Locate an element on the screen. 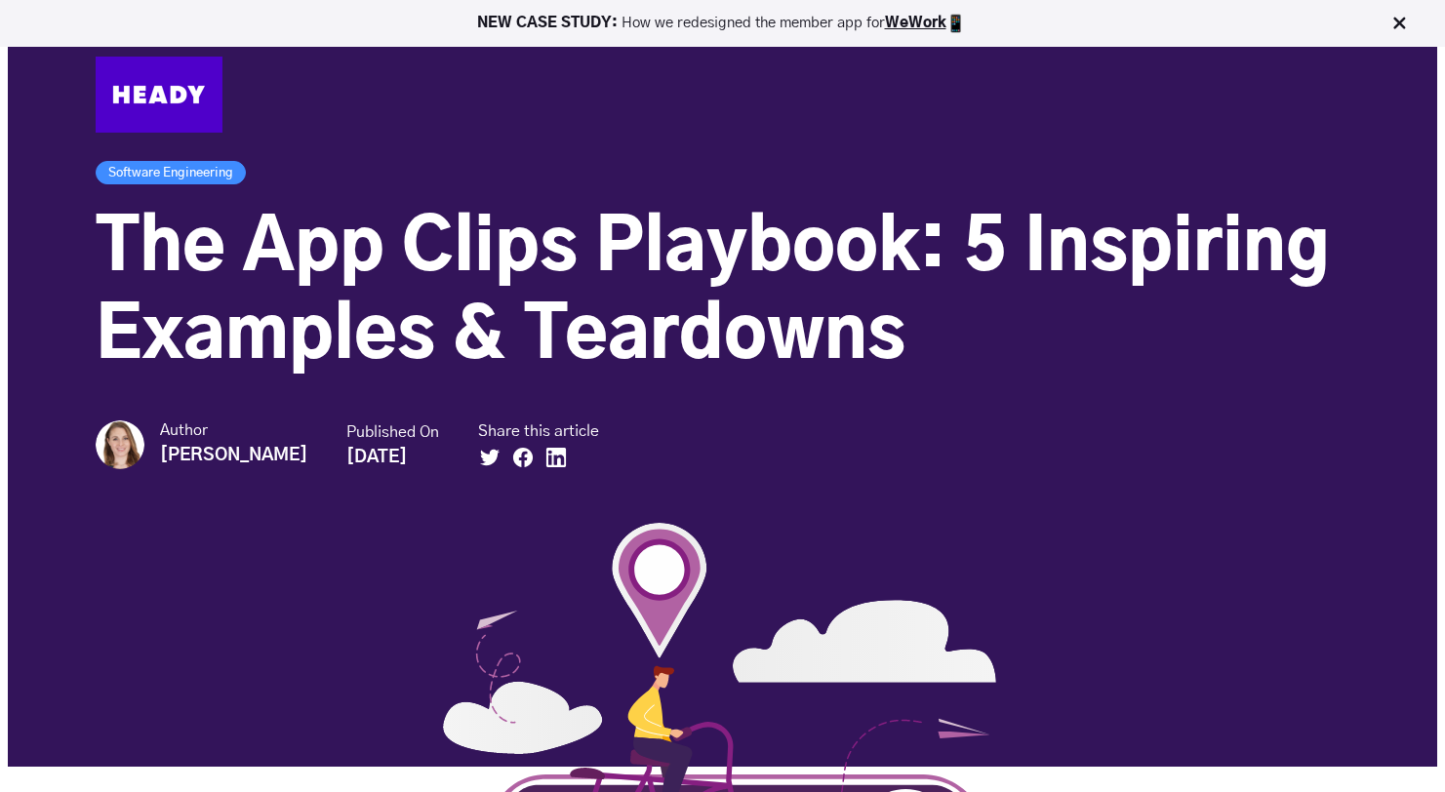 The image size is (1445, 792). a: Software Engineering is located at coordinates (171, 173).